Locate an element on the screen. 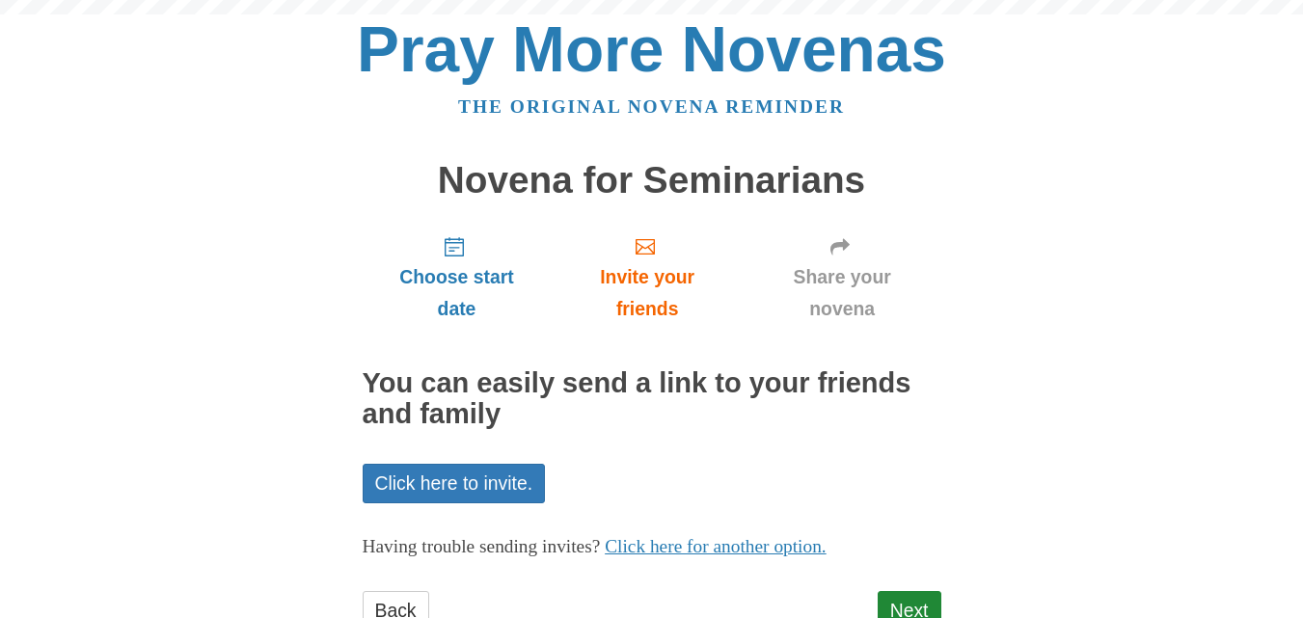 The height and width of the screenshot is (618, 1303). span: Share your novena is located at coordinates (842, 293).